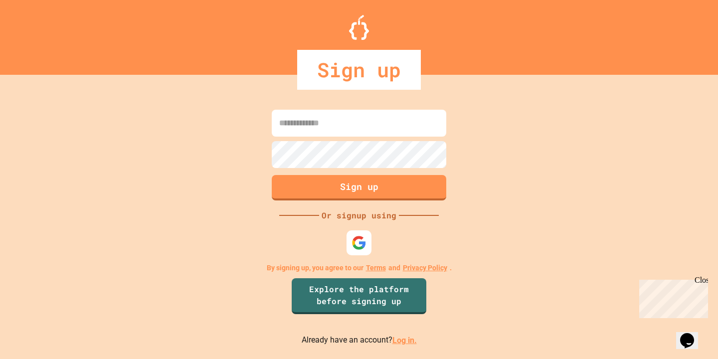 This screenshot has height=359, width=718. I want to click on a: Explore the platform before signing up, so click(359, 296).